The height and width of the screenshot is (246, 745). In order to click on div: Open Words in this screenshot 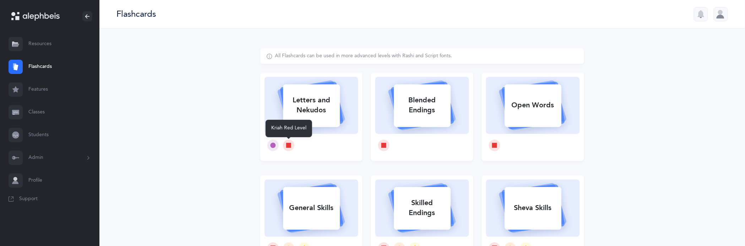, I will do `click(533, 105)`.